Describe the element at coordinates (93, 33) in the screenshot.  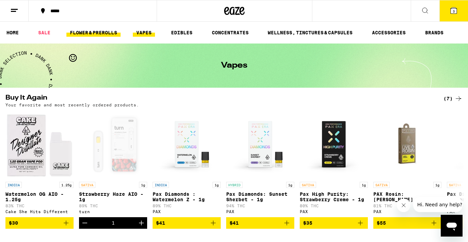
I see `a: FLOWER & PREROLLS` at that location.